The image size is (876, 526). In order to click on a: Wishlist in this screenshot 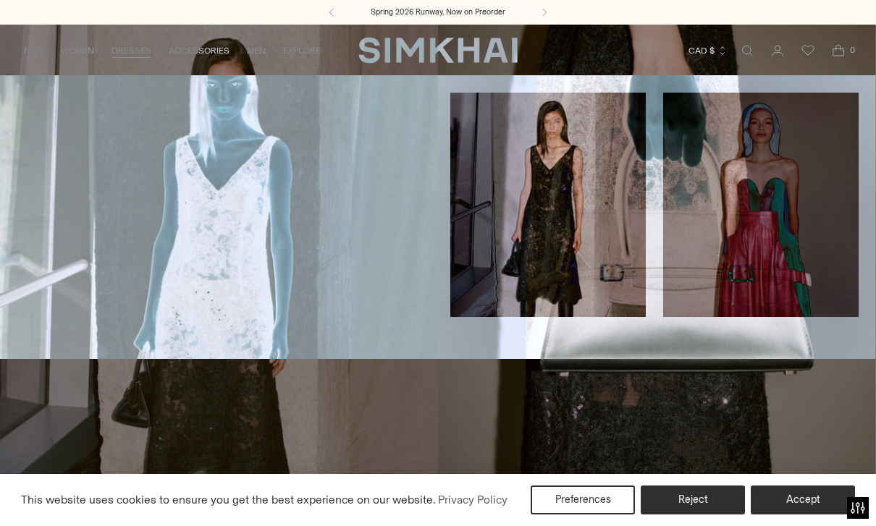, I will do `click(808, 51)`.